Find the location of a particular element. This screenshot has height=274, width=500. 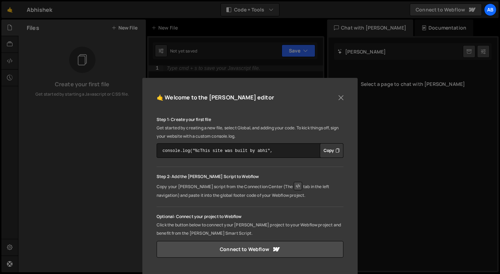

button: Close is located at coordinates (341, 98).